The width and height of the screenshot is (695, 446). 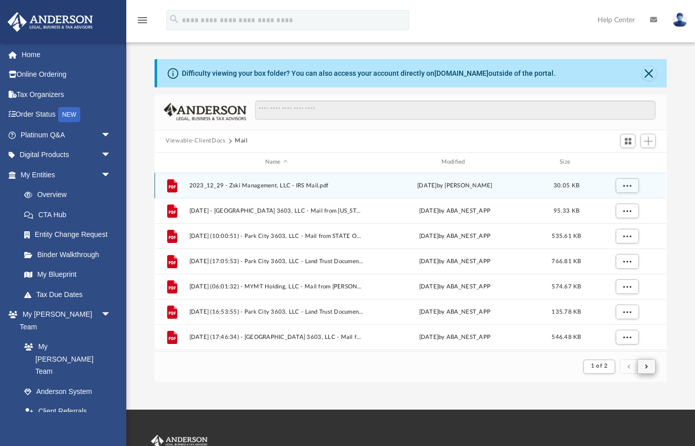 I want to click on a: Tax Organizers, so click(x=67, y=94).